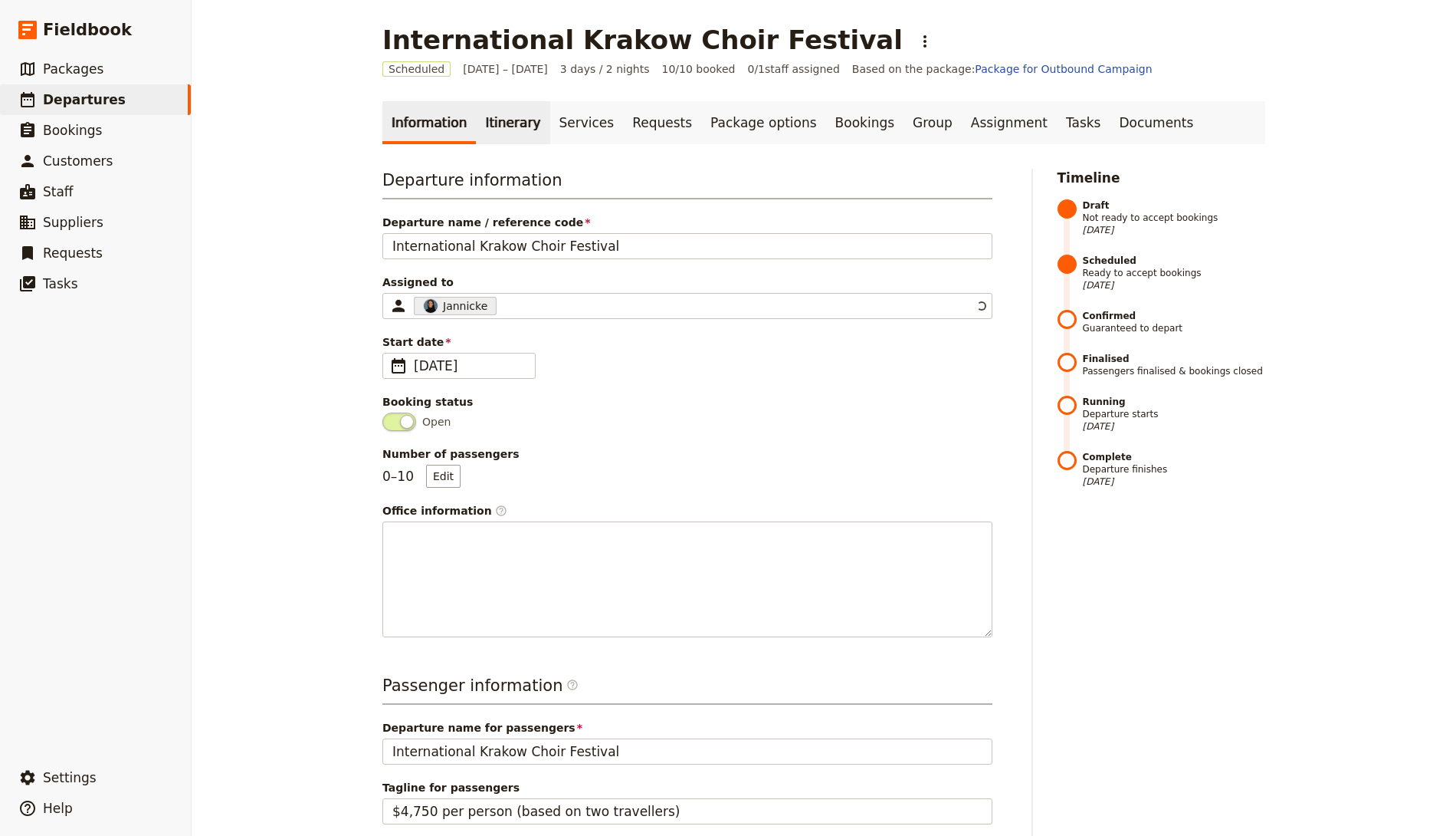 The width and height of the screenshot is (1456, 836). Describe the element at coordinates (1009, 123) in the screenshot. I see `a: Assignment` at that location.